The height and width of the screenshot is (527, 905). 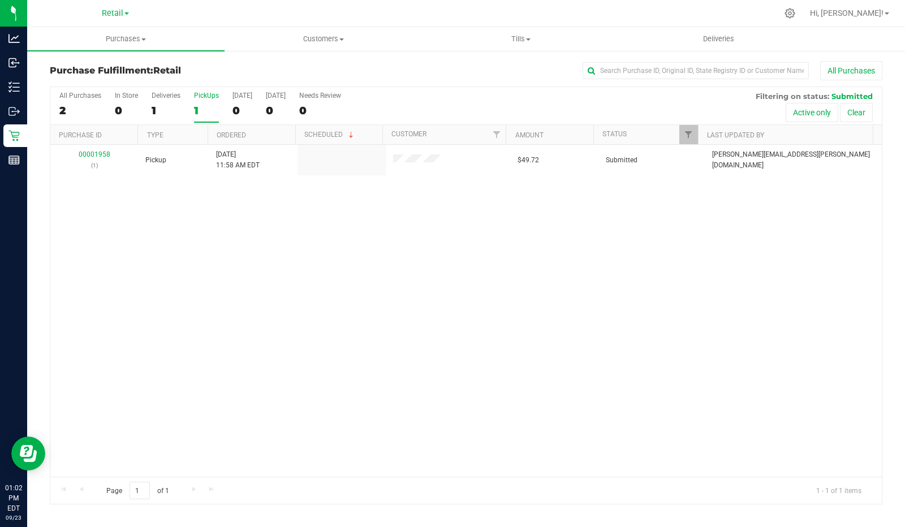 What do you see at coordinates (188, 71) in the screenshot?
I see `h3: Purchase Fulfillment:` at bounding box center [188, 71].